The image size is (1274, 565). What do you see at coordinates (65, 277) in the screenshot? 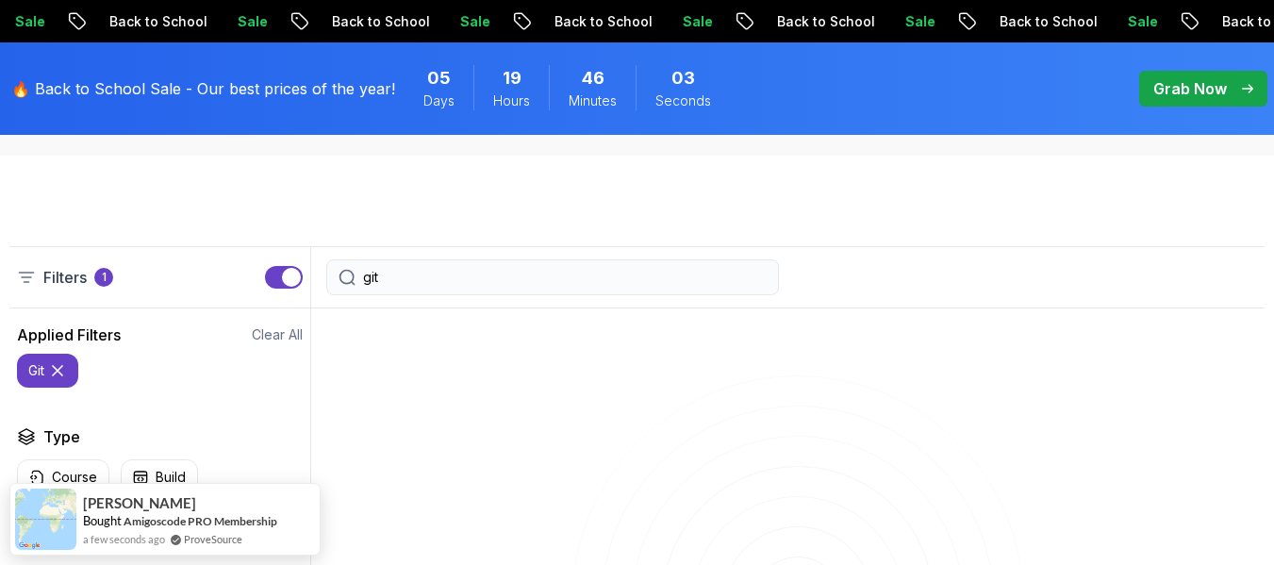
I see `p: Filters` at bounding box center [65, 277].